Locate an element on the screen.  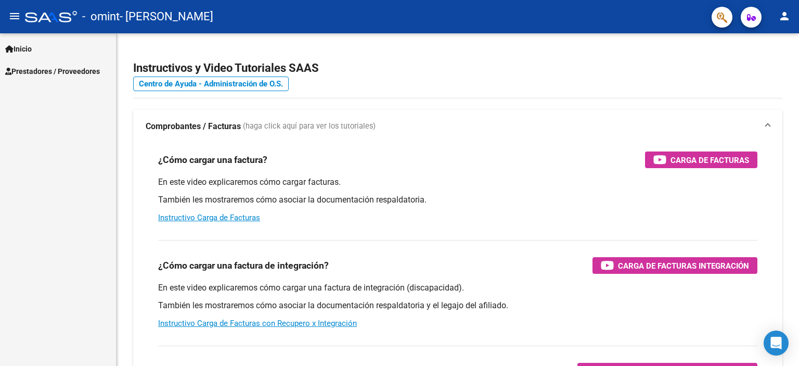
mat-icon: menu is located at coordinates (15, 16).